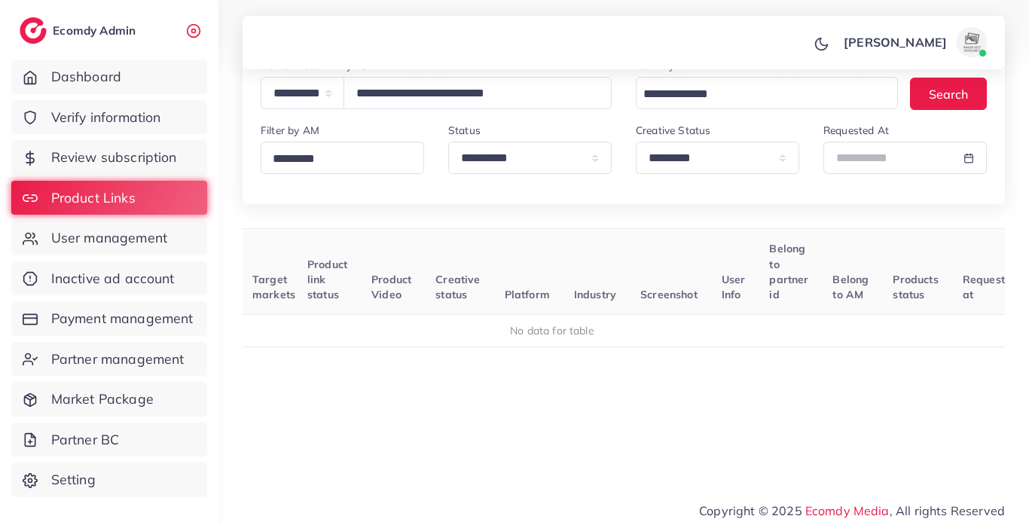  Describe the element at coordinates (855, 130) in the screenshot. I see `label: Requested At` at that location.